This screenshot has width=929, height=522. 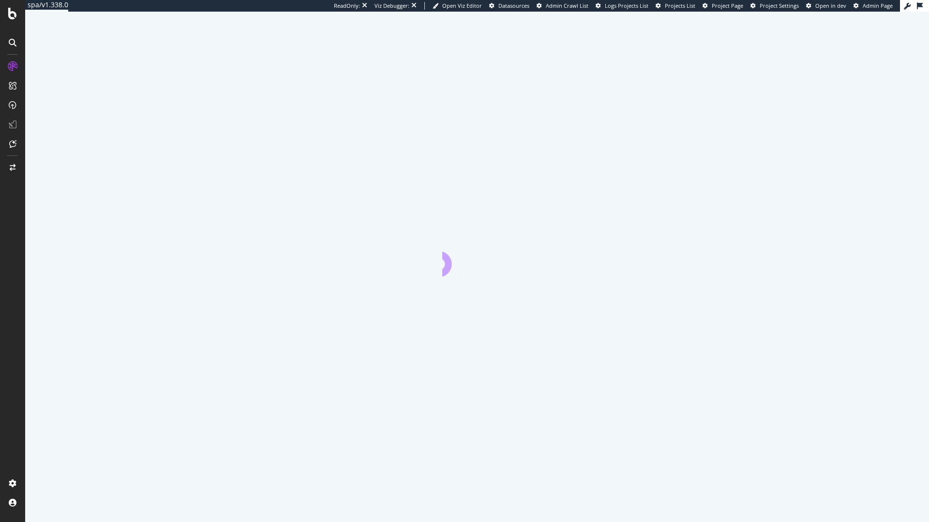 I want to click on a: Open in dev, so click(x=826, y=6).